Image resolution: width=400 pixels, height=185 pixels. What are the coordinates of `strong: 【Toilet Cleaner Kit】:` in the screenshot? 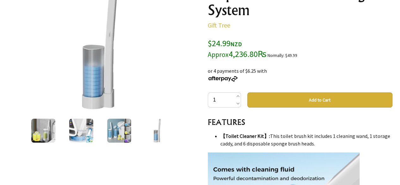 It's located at (245, 136).